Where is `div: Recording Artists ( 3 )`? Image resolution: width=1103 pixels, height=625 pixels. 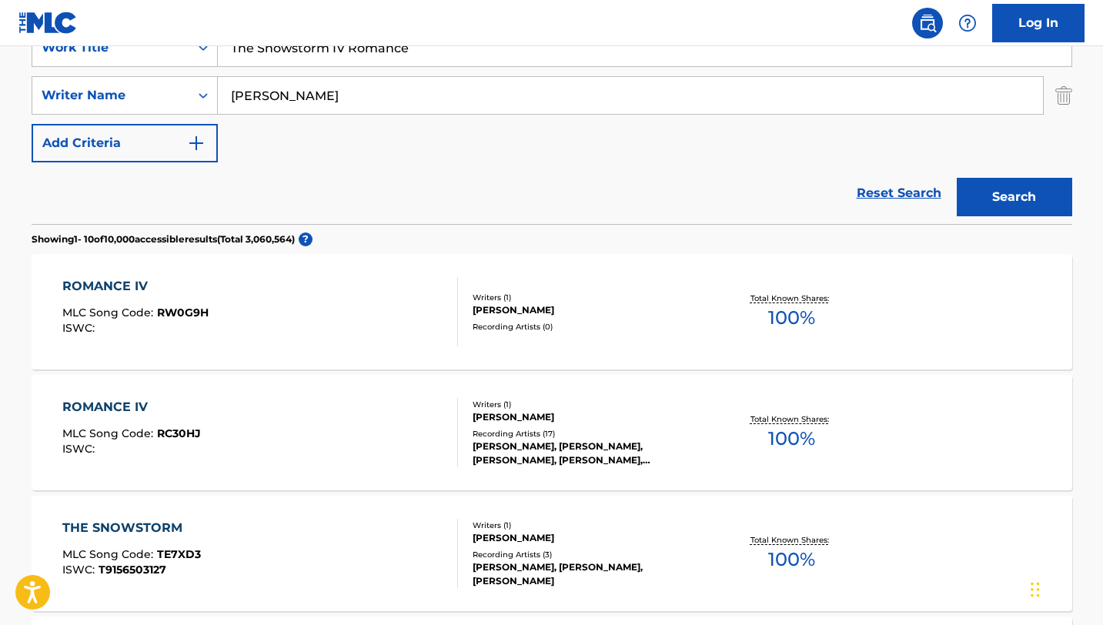 div: Recording Artists ( 3 ) is located at coordinates (589, 554).